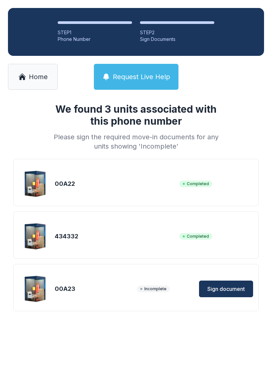 Image resolution: width=272 pixels, height=376 pixels. Describe the element at coordinates (142, 77) in the screenshot. I see `span: Request Live Help` at that location.